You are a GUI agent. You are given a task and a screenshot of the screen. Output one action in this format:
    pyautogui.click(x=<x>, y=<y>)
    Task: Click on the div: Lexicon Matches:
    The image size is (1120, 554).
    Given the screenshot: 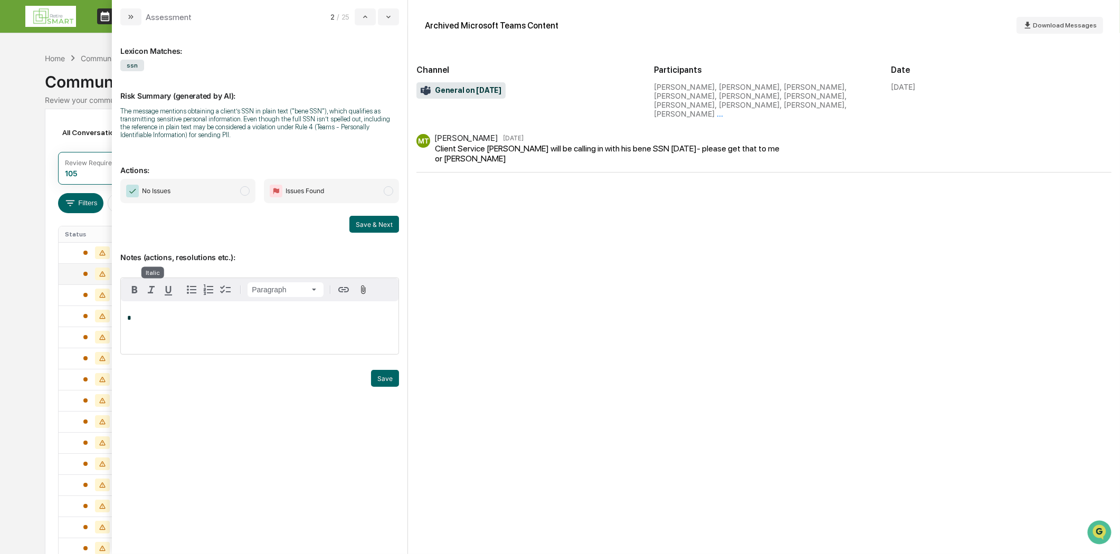 What is the action you would take?
    pyautogui.click(x=260, y=44)
    